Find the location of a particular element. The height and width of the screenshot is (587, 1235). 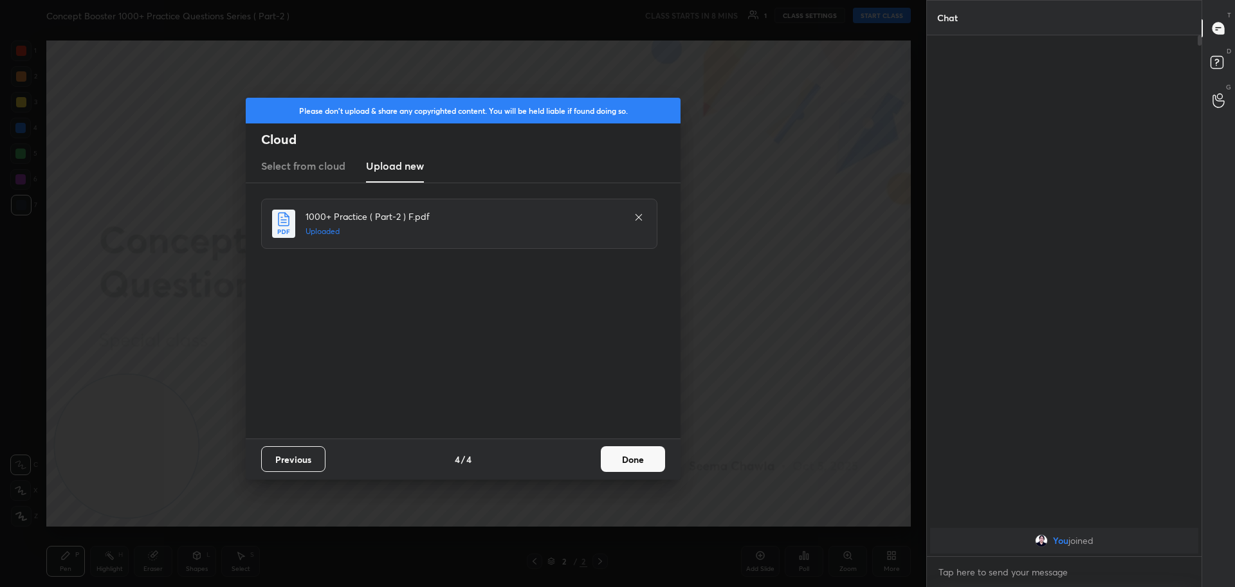

p: D is located at coordinates (1229, 51).